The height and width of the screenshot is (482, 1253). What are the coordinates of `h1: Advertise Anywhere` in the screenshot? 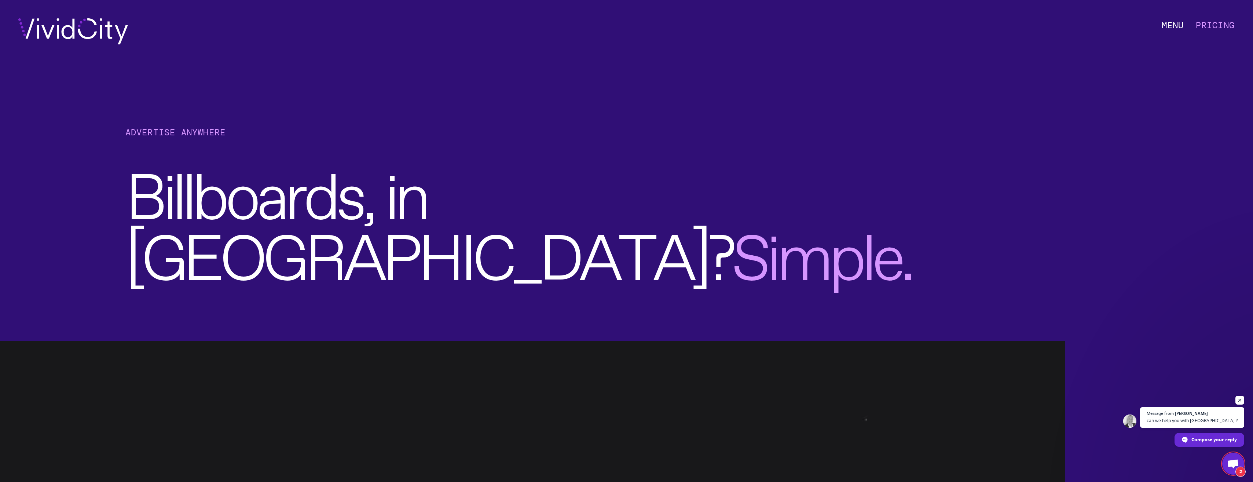 It's located at (658, 132).